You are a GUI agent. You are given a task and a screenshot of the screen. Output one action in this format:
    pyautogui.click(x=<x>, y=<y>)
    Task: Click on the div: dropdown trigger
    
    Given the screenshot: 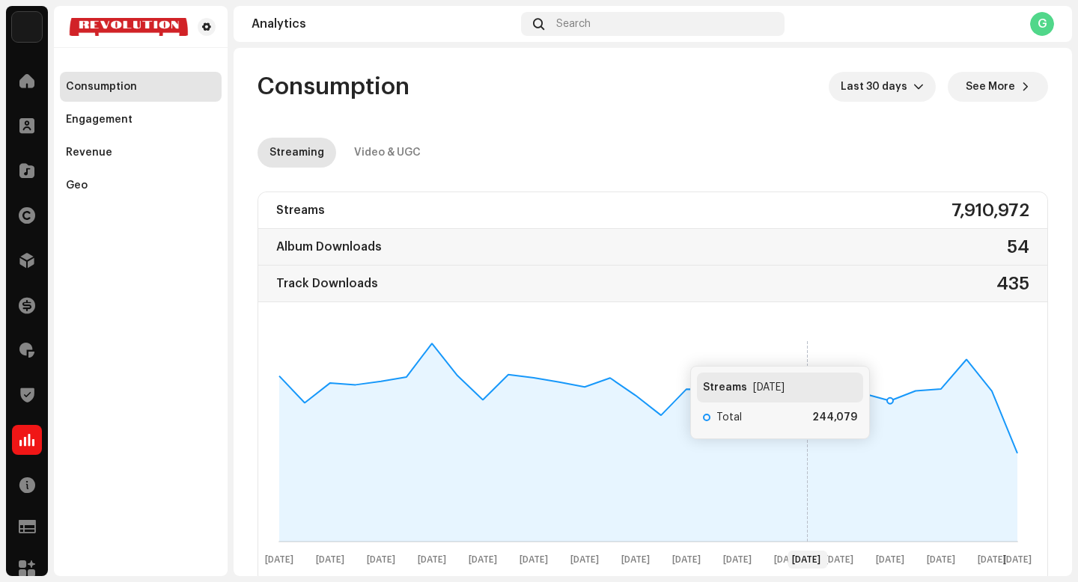 What is the action you would take?
    pyautogui.click(x=918, y=87)
    